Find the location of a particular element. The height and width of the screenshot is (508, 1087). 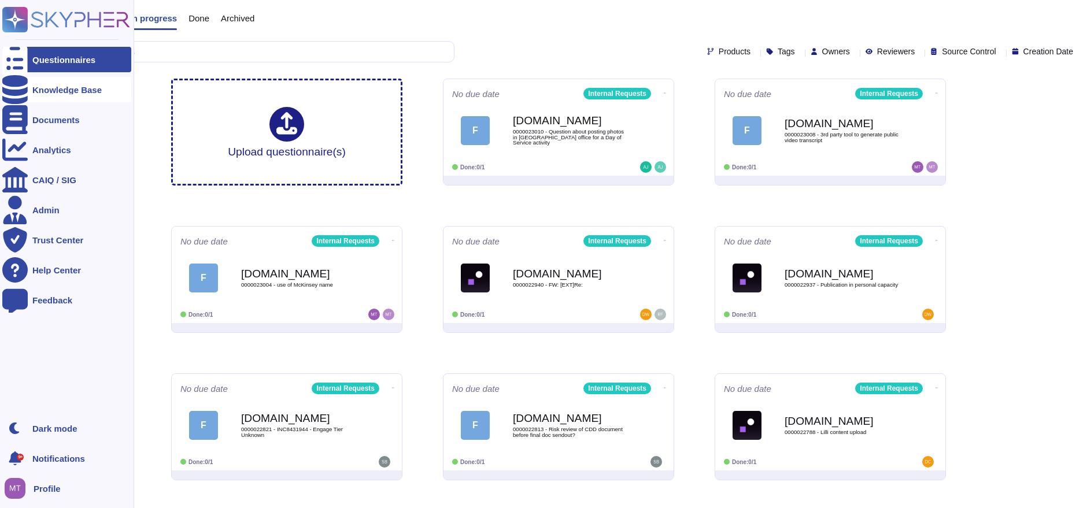

span: Creation Date is located at coordinates (1049, 51).